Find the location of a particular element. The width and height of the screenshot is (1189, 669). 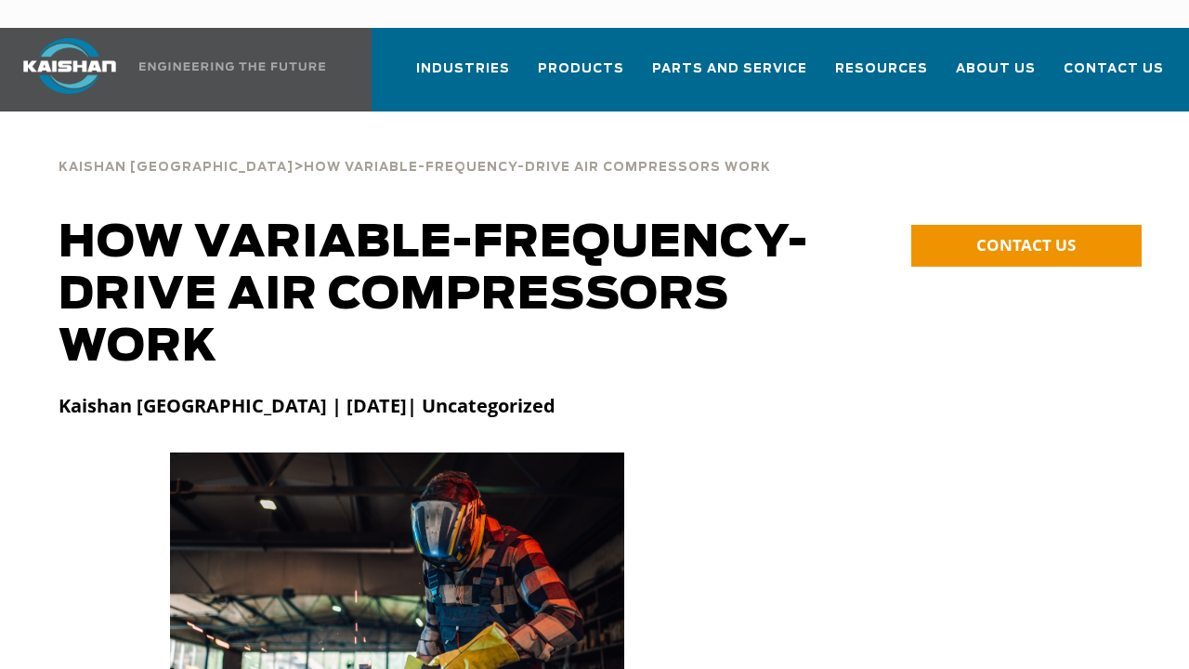

img: Engineering the future is located at coordinates (232, 66).